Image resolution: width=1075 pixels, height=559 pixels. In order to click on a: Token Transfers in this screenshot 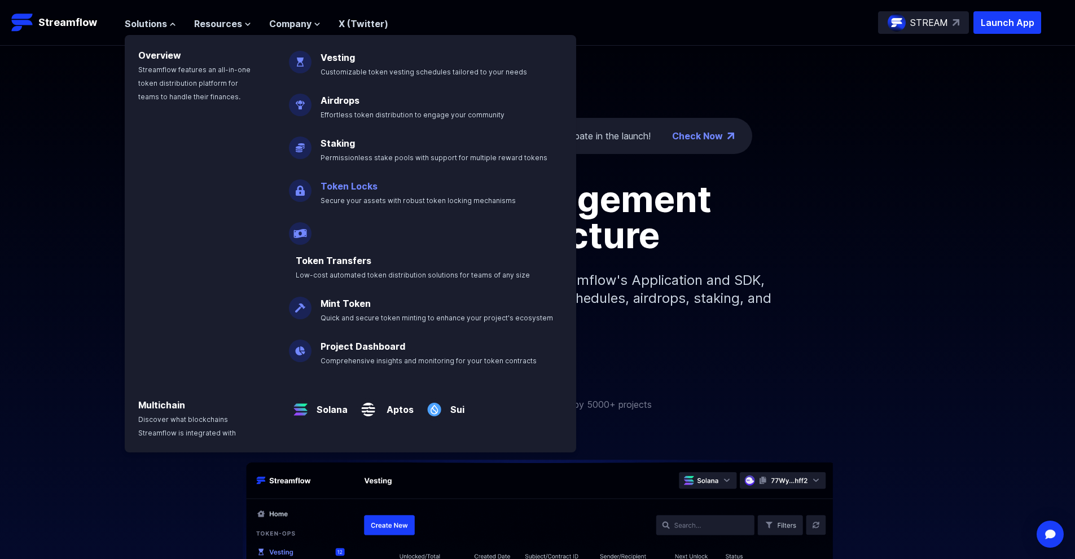, I will do `click(334, 261)`.